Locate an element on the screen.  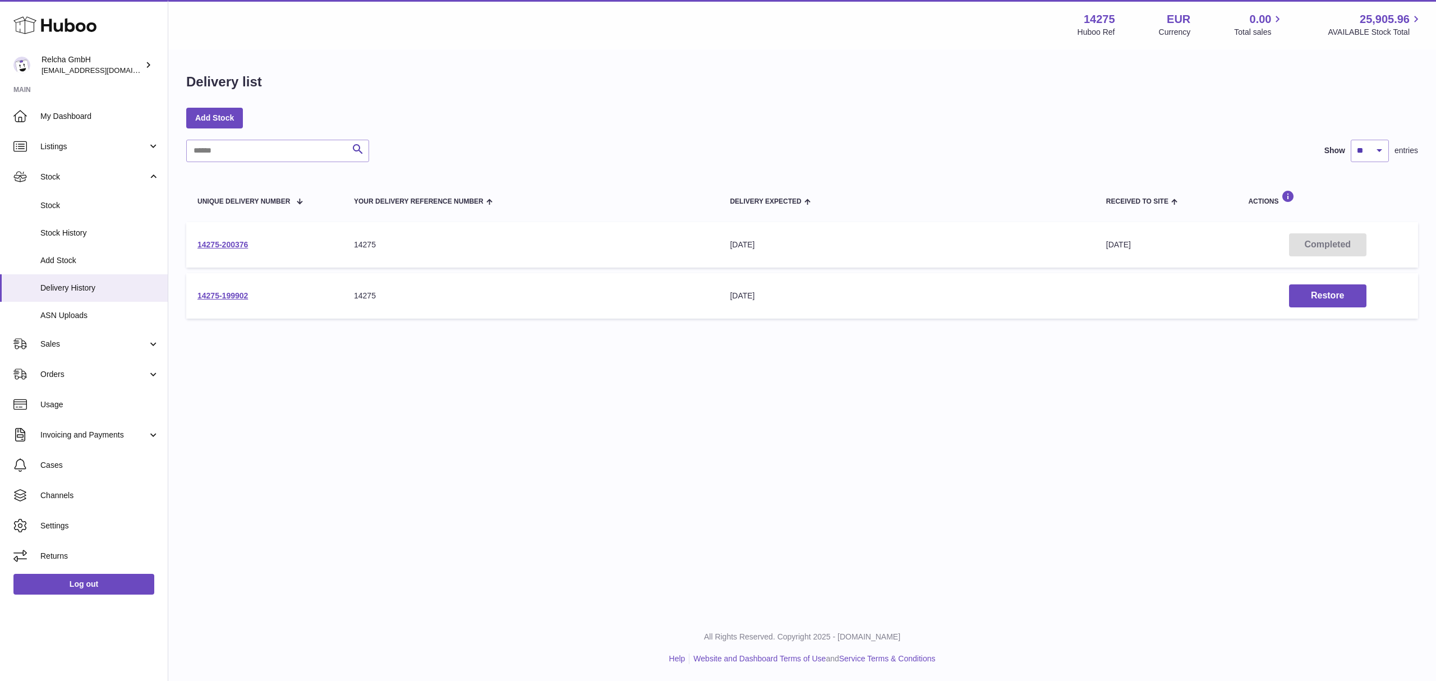
a: 14275-199902 is located at coordinates (223, 296).